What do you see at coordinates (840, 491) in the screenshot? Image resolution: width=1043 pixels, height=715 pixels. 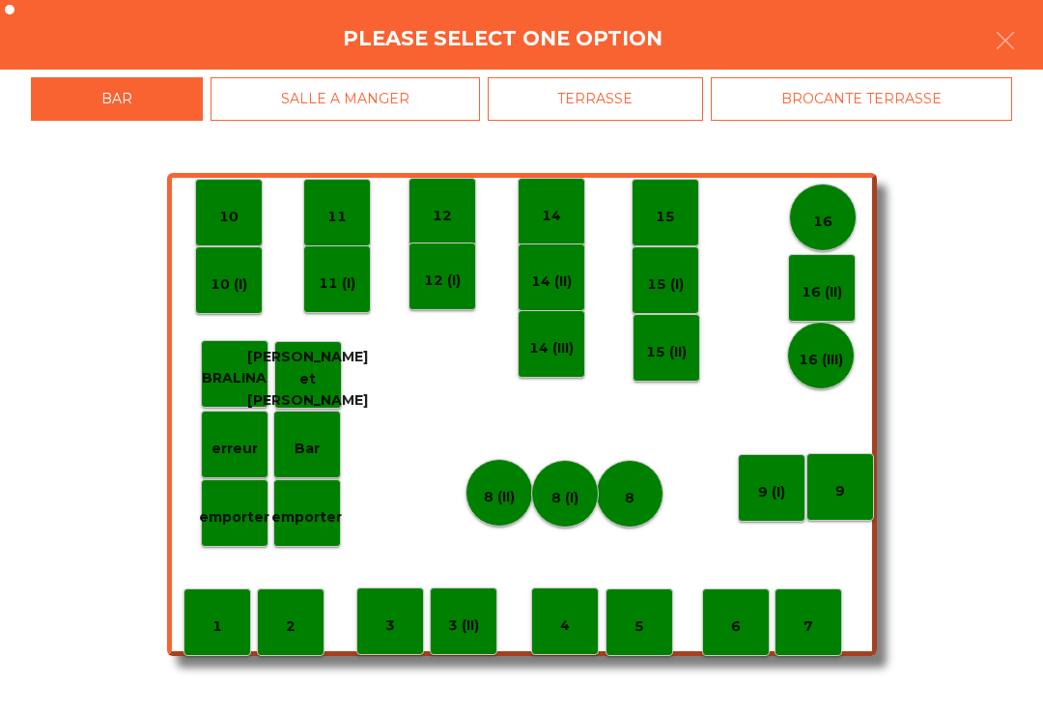 I see `p: 9` at bounding box center [840, 491].